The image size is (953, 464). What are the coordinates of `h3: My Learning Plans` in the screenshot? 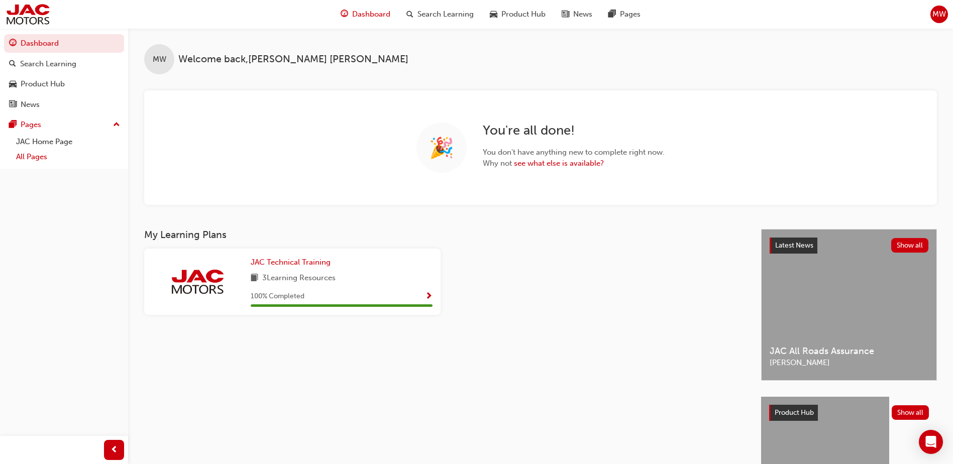 It's located at (445, 235).